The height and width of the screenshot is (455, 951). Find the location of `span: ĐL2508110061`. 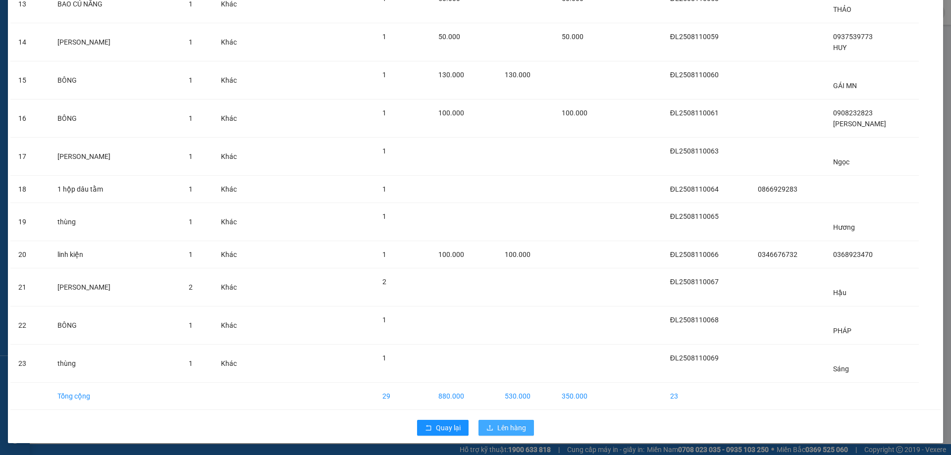

span: ĐL2508110061 is located at coordinates (694, 113).